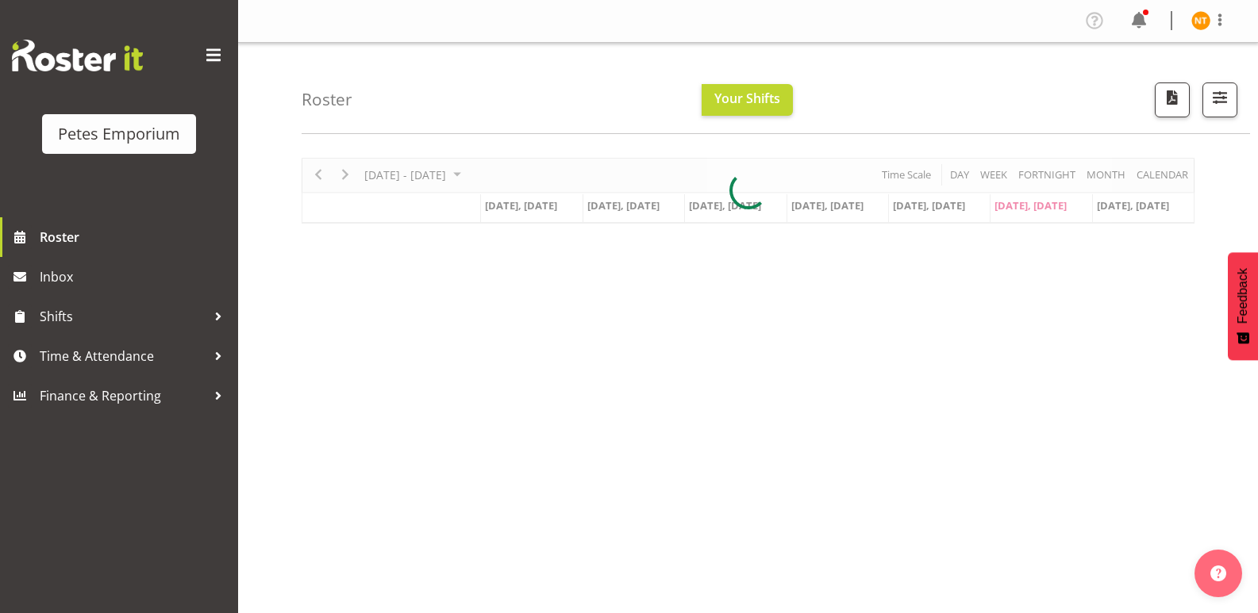 The image size is (1258, 613). What do you see at coordinates (1243, 306) in the screenshot?
I see `button: Feedback - Show survey` at bounding box center [1243, 306].